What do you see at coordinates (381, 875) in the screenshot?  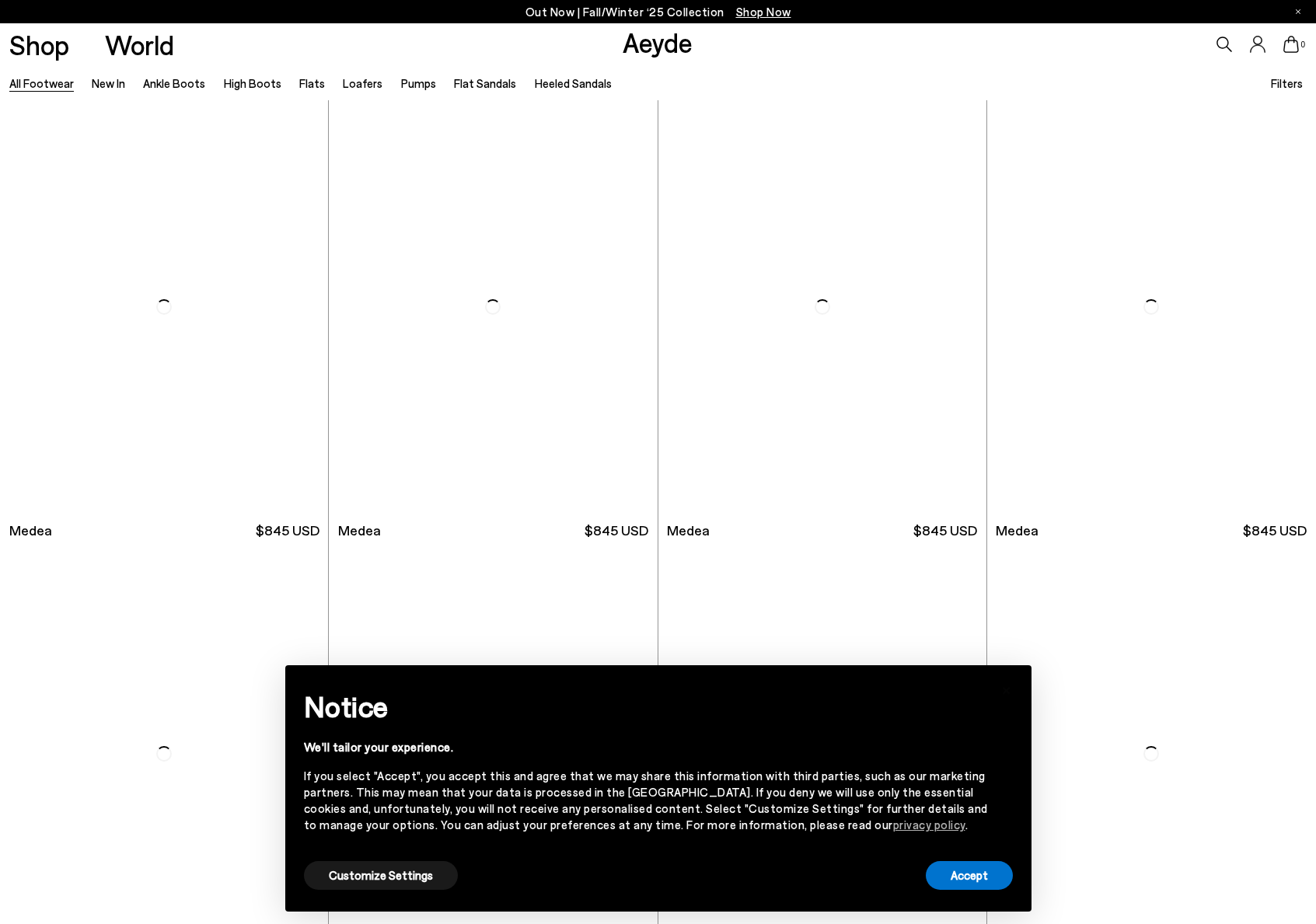 I see `button: Customize Settings` at bounding box center [381, 875].